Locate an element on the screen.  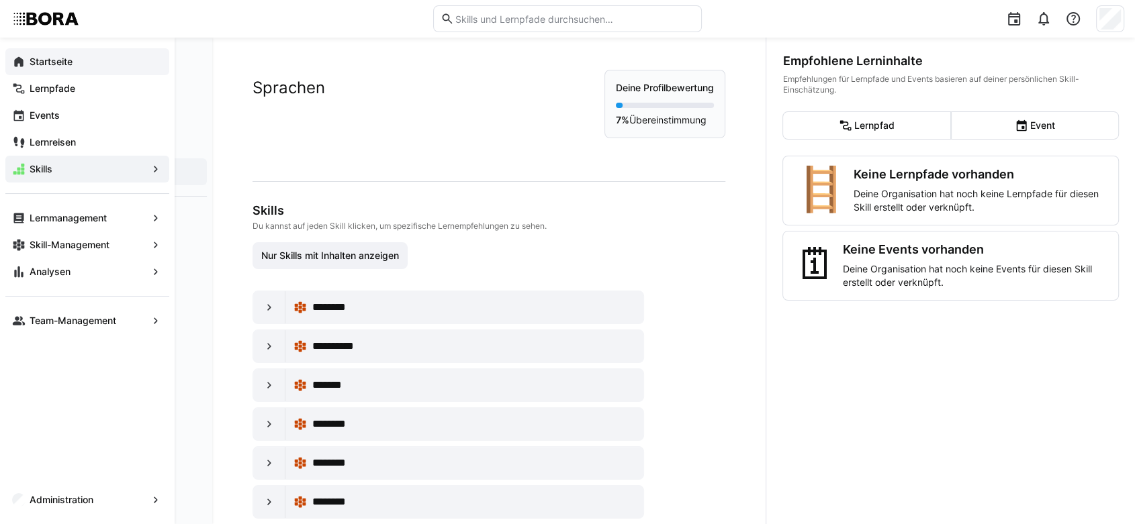
h3: Skills is located at coordinates (487, 211).